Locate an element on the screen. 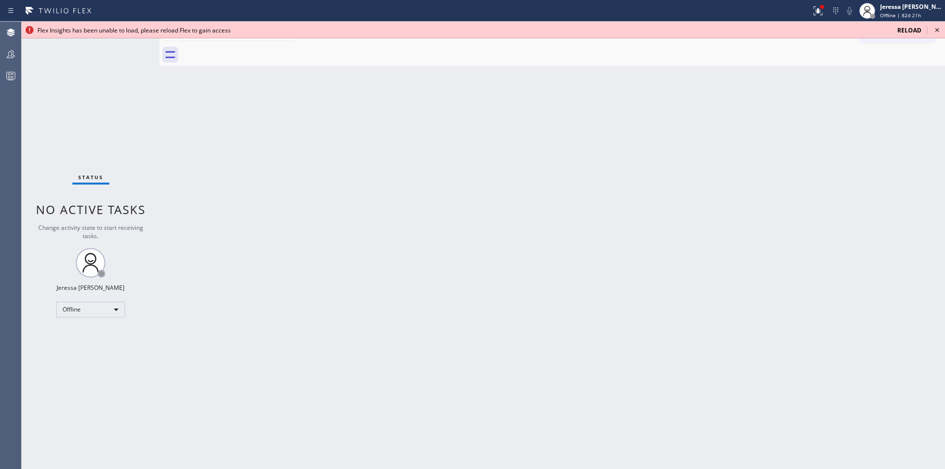 Image resolution: width=945 pixels, height=469 pixels. span: Offline | 82d 21h is located at coordinates (900, 15).